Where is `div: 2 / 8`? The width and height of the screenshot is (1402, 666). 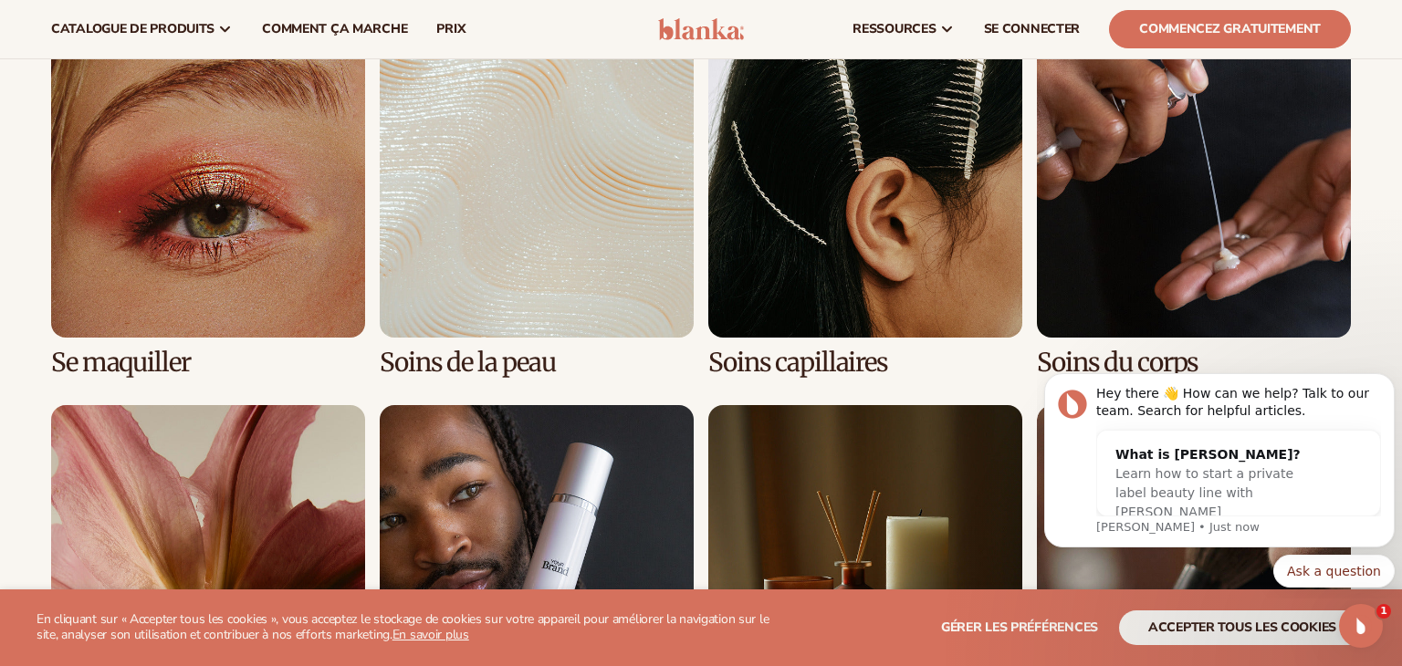 div: 2 / 8 is located at coordinates (537, 200).